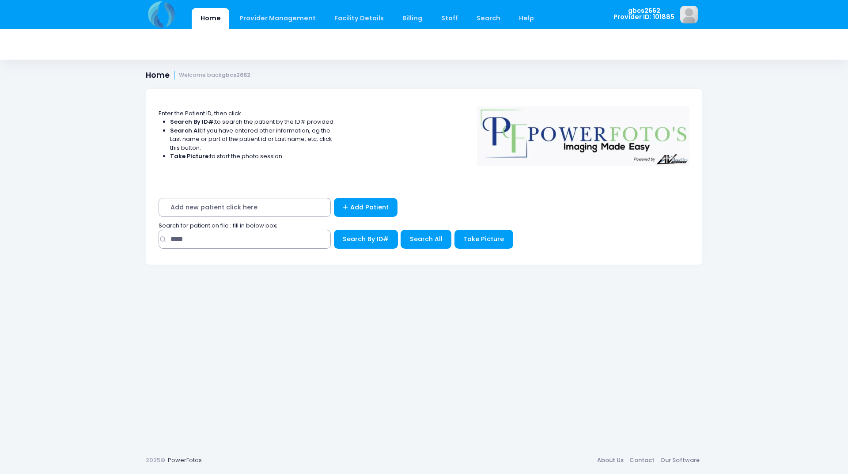  I want to click on span: 2025©, so click(155, 460).